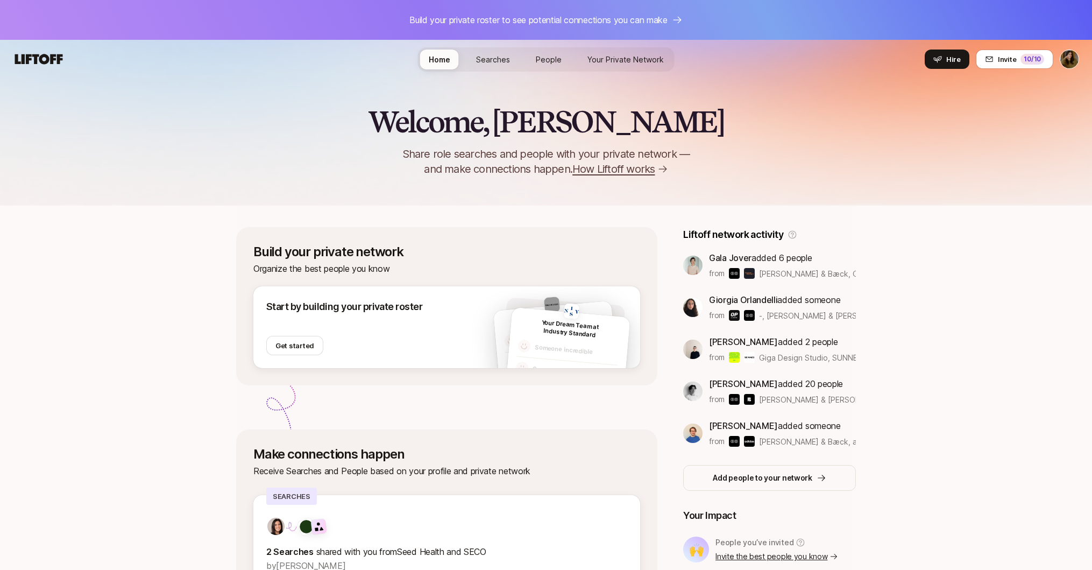  What do you see at coordinates (1007, 59) in the screenshot?
I see `span: Invite` at bounding box center [1007, 59].